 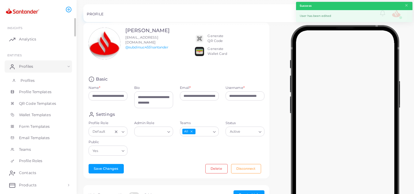 I want to click on strong: Success, so click(x=305, y=6).